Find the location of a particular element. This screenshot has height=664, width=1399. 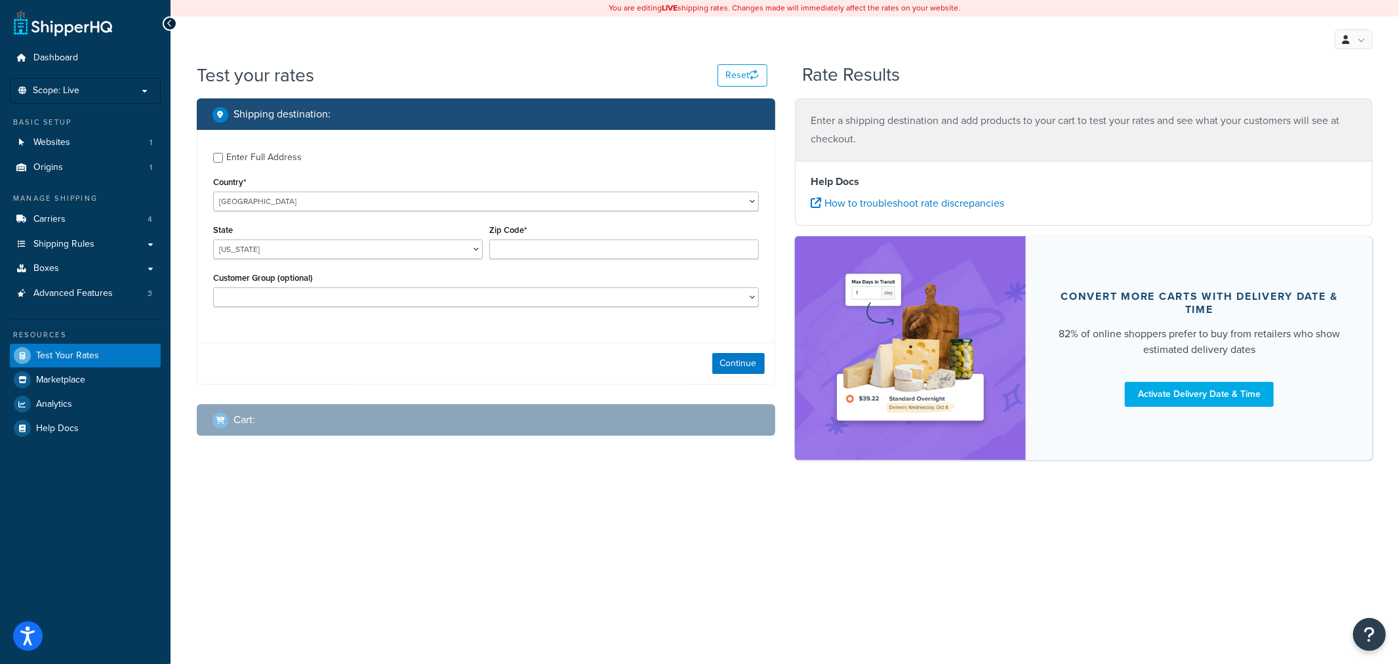

button: Open Resource Center is located at coordinates (1369, 634).